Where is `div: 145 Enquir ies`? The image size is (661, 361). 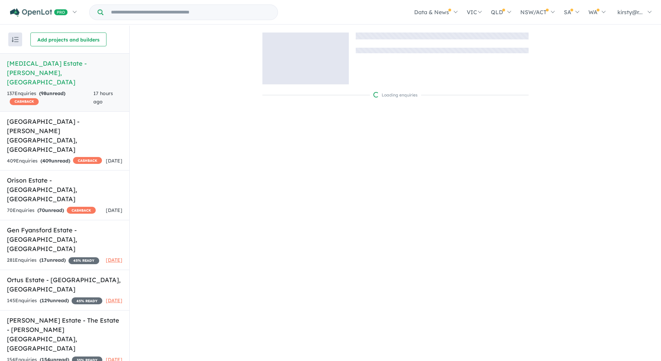 div: 145 Enquir ies is located at coordinates (55, 301).